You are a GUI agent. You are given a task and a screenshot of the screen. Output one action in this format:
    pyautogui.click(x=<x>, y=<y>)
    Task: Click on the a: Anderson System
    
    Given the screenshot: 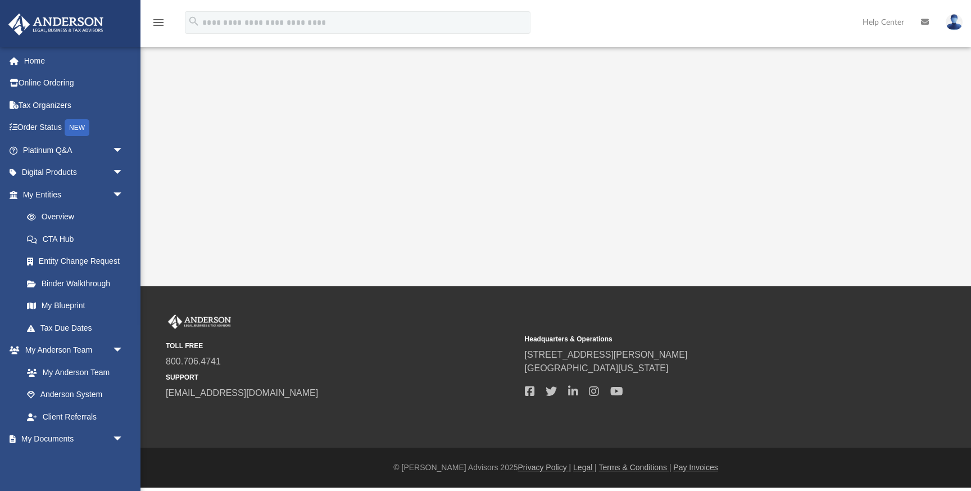 What is the action you would take?
    pyautogui.click(x=75, y=395)
    